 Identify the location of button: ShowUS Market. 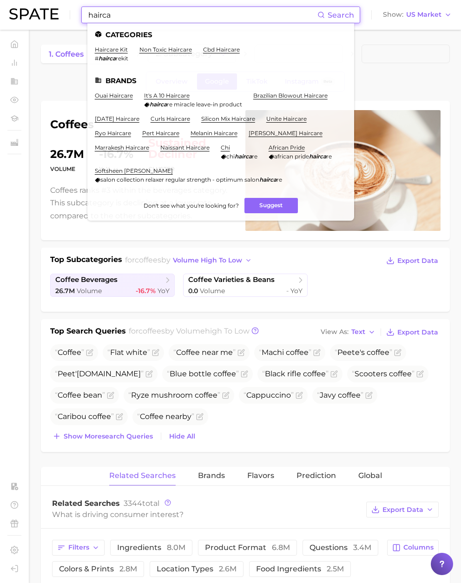
(417, 15).